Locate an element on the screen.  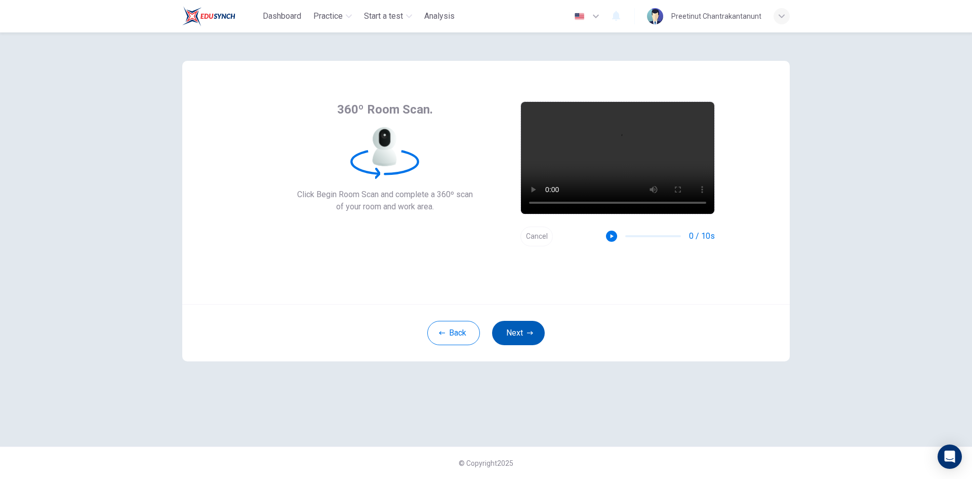
div: Open Intercom Messenger is located at coordinates (950, 456).